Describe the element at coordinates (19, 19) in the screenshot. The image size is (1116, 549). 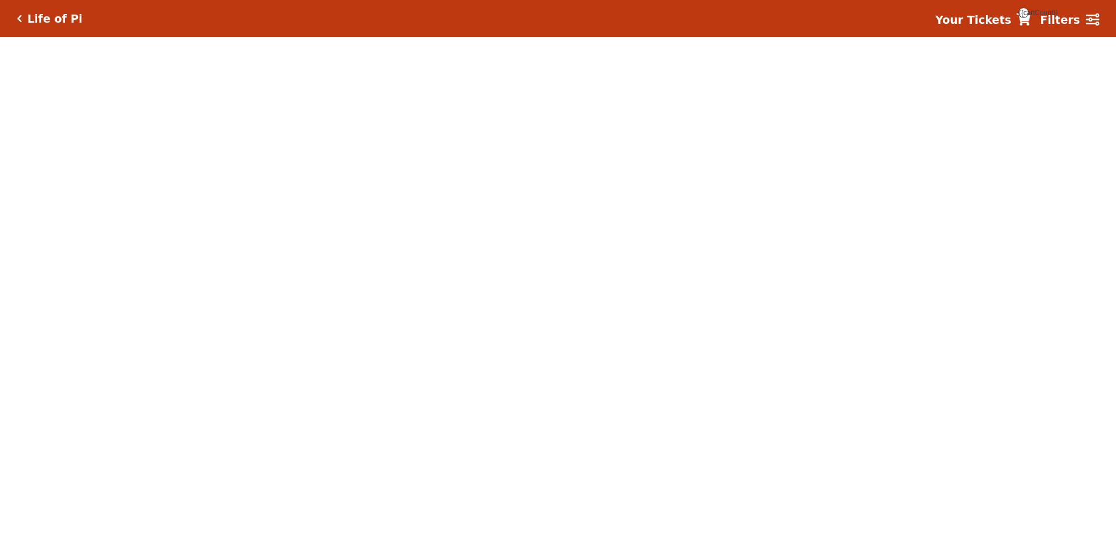
I see `a: Click here to go back to filters` at that location.